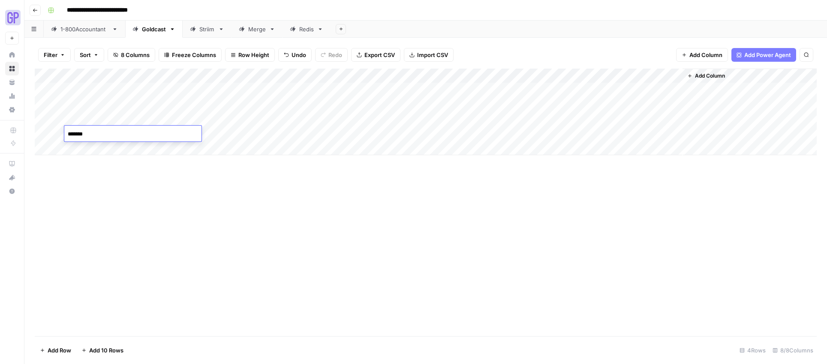  Describe the element at coordinates (207, 29) in the screenshot. I see `a: Striim` at that location.